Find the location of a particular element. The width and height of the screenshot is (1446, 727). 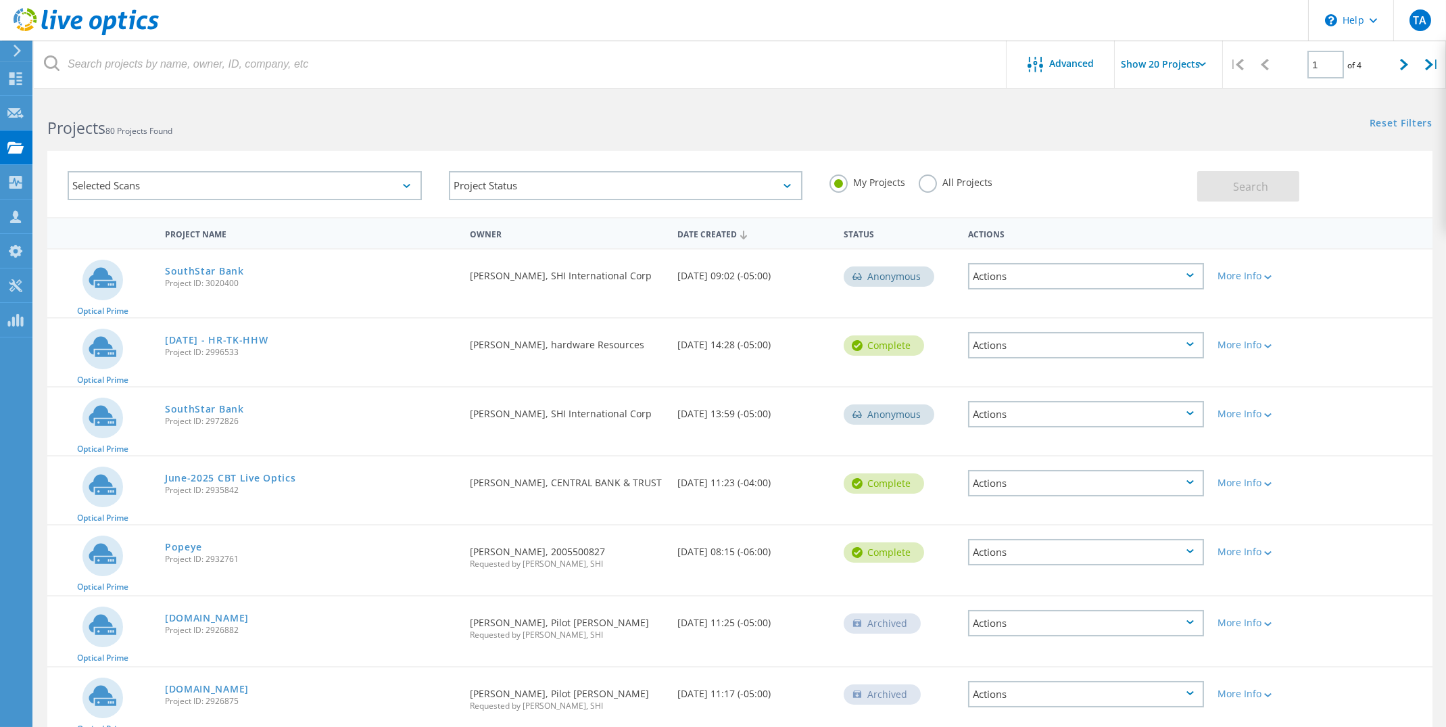

a: June-2025 CBT Live Optics is located at coordinates (230, 478).